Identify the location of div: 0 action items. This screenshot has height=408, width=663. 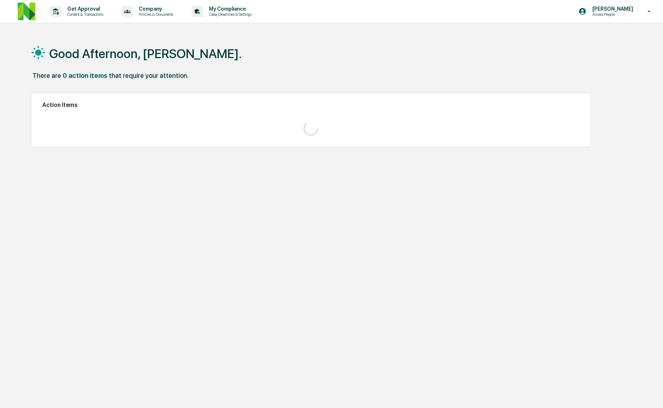
(85, 75).